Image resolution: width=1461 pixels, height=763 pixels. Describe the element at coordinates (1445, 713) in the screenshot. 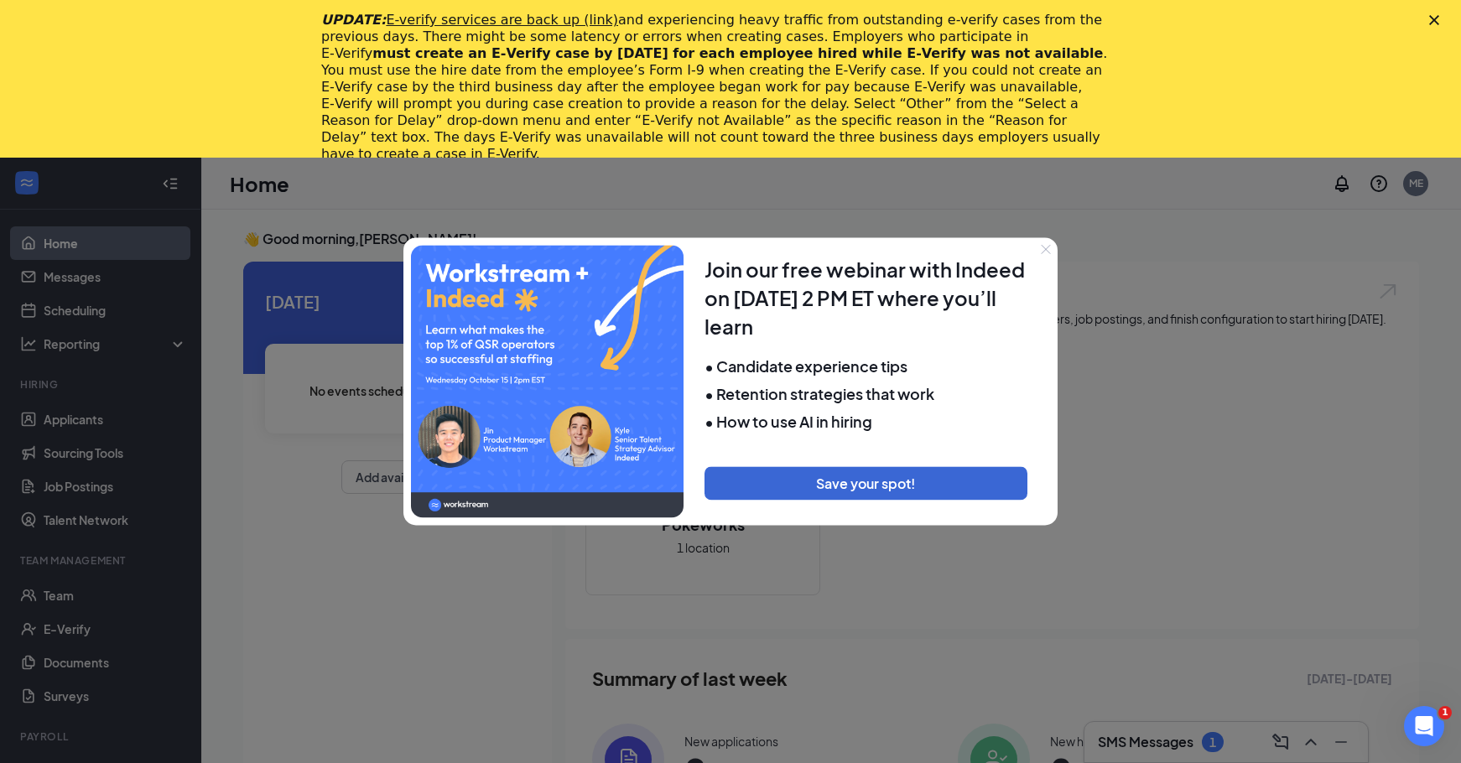

I see `span: 1` at that location.